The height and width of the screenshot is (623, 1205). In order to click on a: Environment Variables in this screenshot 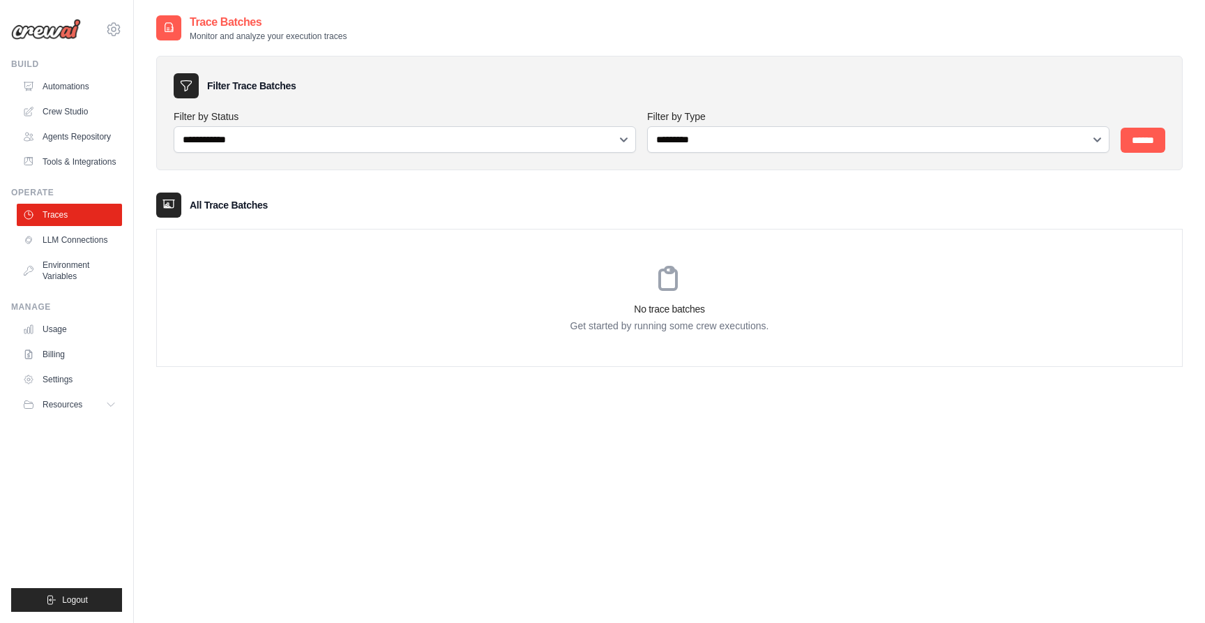, I will do `click(69, 271)`.